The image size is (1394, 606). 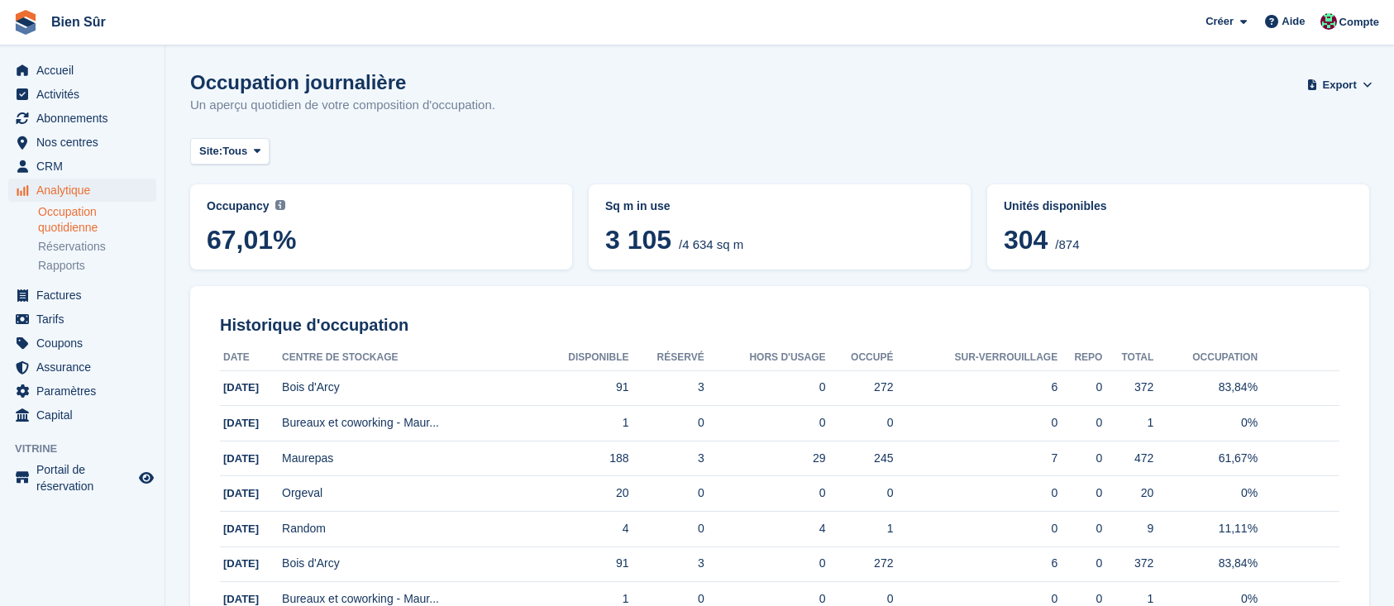 I want to click on td: 29, so click(x=765, y=458).